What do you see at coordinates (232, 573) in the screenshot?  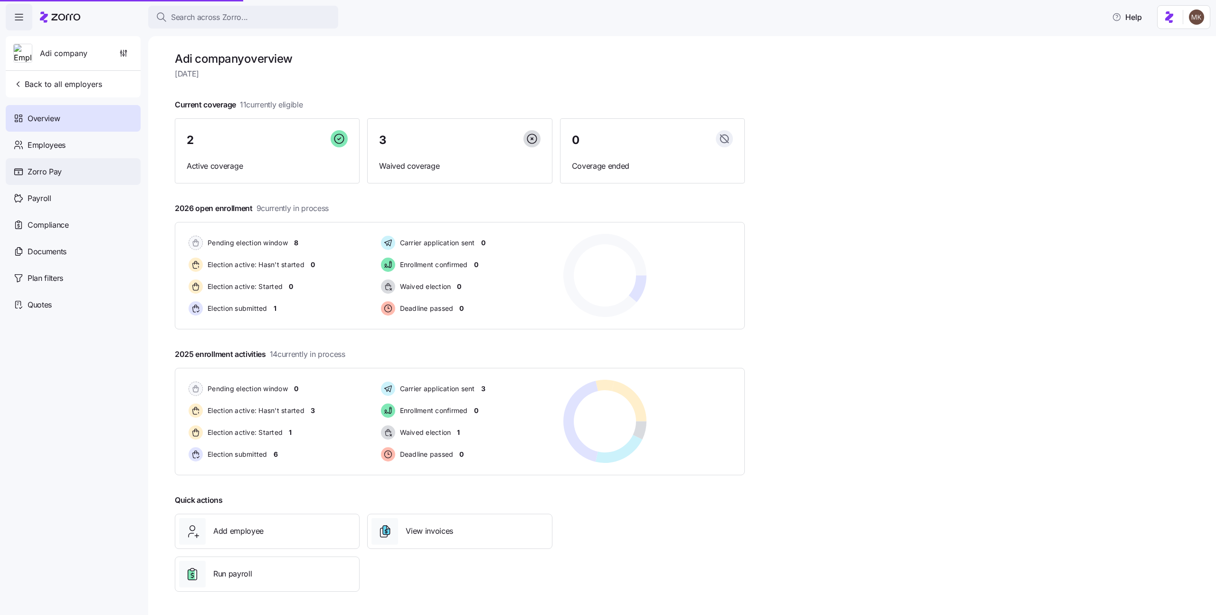 I see `span: Run payroll` at bounding box center [232, 573].